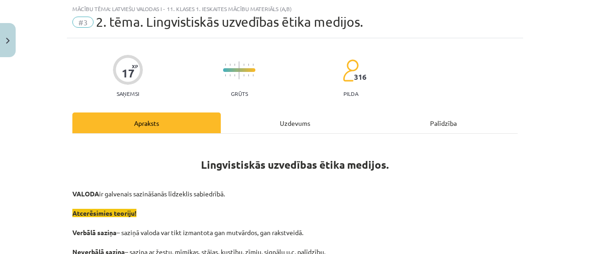 The image size is (590, 254). Describe the element at coordinates (104, 213) in the screenshot. I see `span: Atcerēsimies teoriju!` at that location.